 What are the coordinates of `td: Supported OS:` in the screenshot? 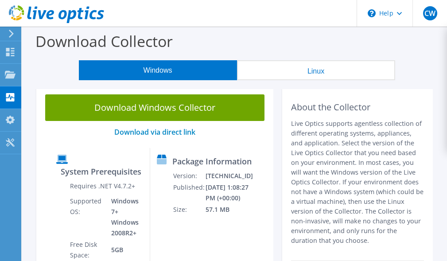 It's located at (87, 217).